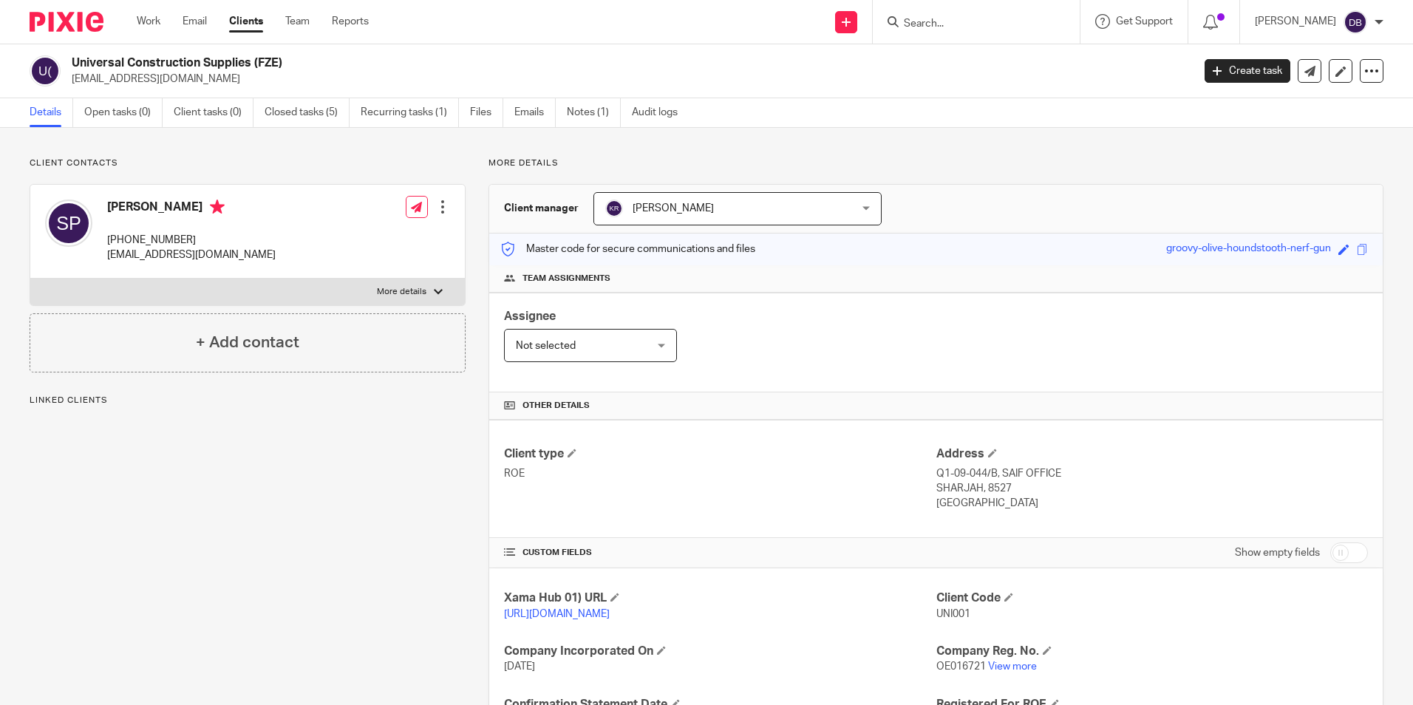 The height and width of the screenshot is (705, 1413). What do you see at coordinates (1144, 21) in the screenshot?
I see `span: Get Support` at bounding box center [1144, 21].